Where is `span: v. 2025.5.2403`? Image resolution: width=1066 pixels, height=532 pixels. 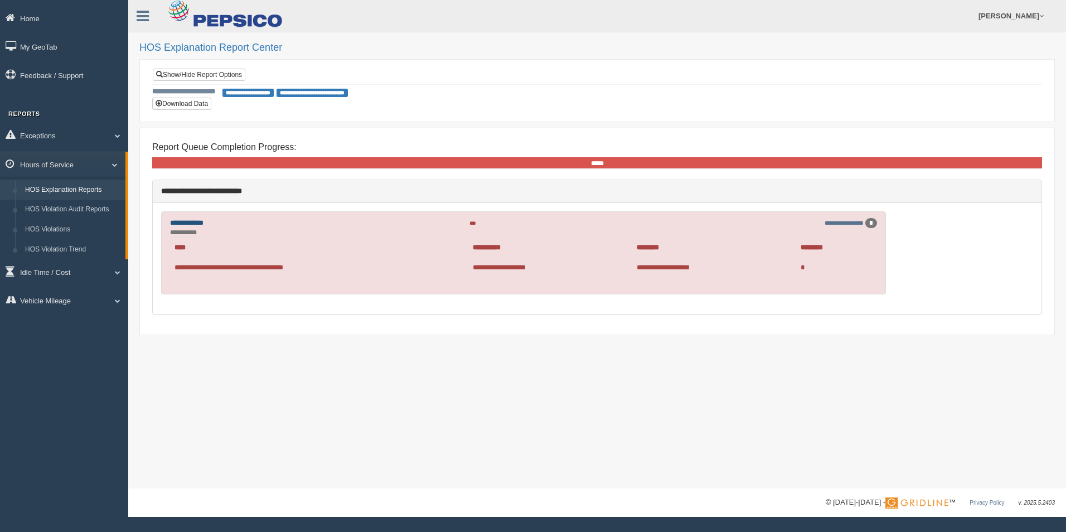 span: v. 2025.5.2403 is located at coordinates (1036, 502).